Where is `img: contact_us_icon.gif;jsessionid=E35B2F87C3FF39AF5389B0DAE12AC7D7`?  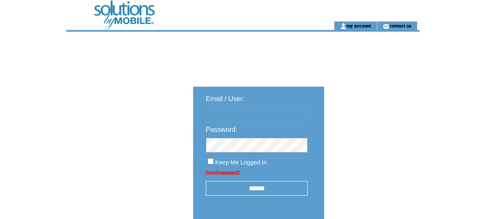 img: contact_us_icon.gif;jsessionid=E35B2F87C3FF39AF5389B0DAE12AC7D7 is located at coordinates (386, 26).